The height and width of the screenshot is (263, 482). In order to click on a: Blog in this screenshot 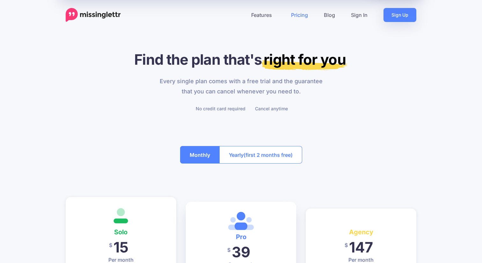, I will do `click(329, 15)`.